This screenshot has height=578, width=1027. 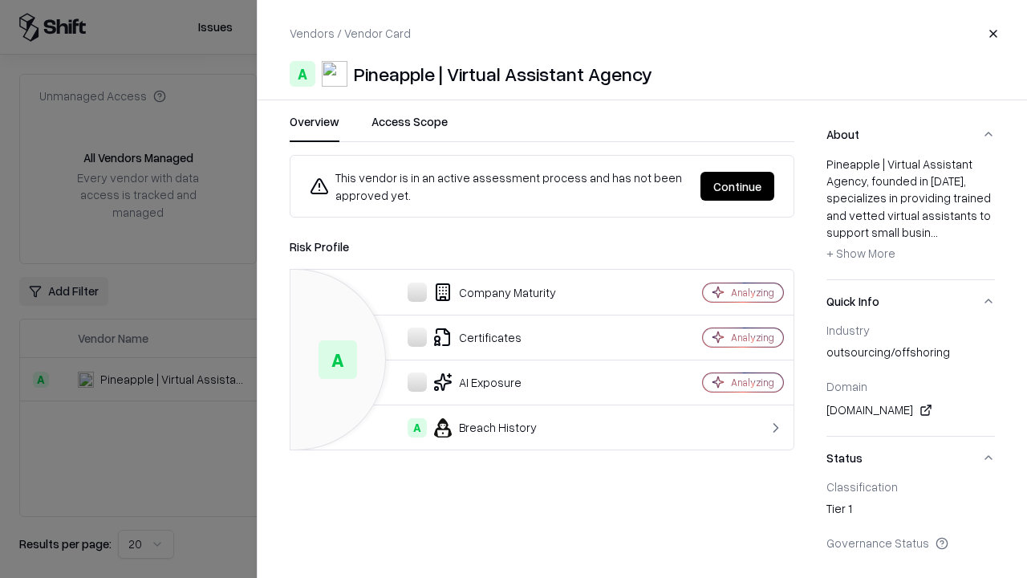 I want to click on div: Tier 1, so click(x=910, y=511).